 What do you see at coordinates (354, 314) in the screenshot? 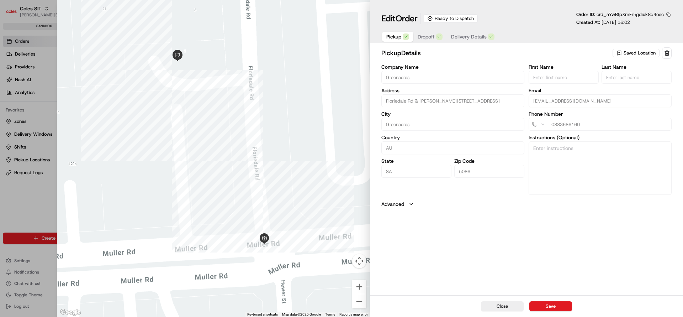
I see `a: Report a map error` at bounding box center [354, 314].